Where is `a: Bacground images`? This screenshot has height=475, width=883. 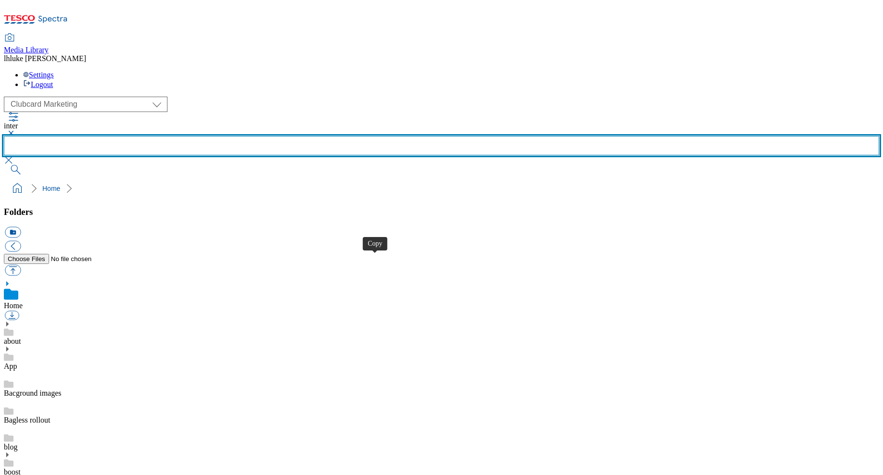 a: Bacground images is located at coordinates (33, 393).